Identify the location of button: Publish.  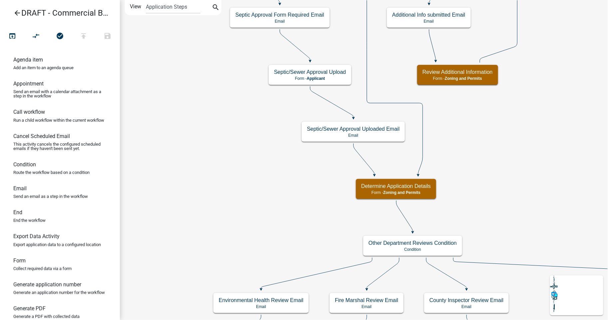
(84, 36).